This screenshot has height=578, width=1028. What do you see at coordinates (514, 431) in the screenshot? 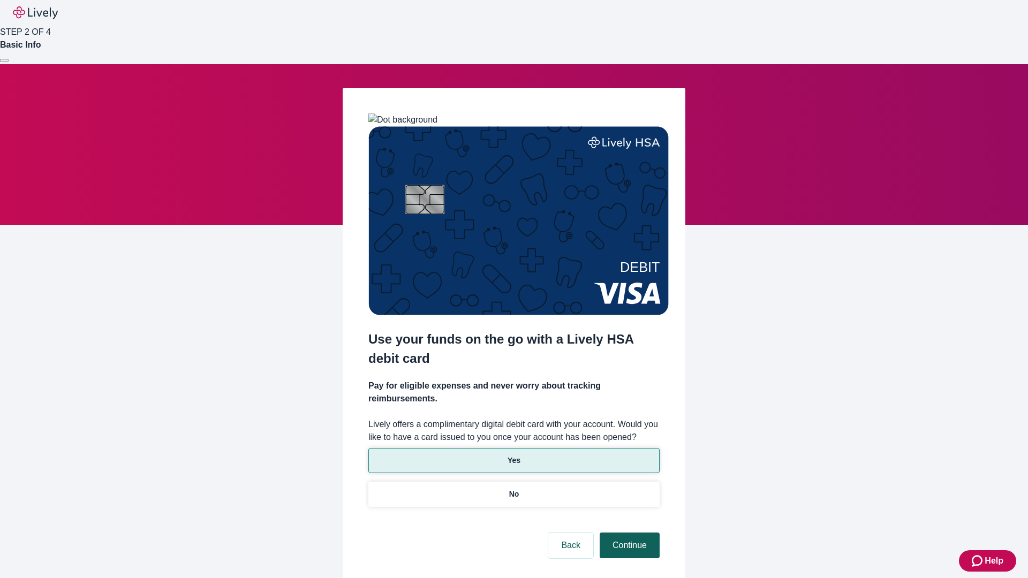
I see `label: Lively offers a complimentary digital debit card with your account. Would you like to have a card...` at bounding box center [514, 431].